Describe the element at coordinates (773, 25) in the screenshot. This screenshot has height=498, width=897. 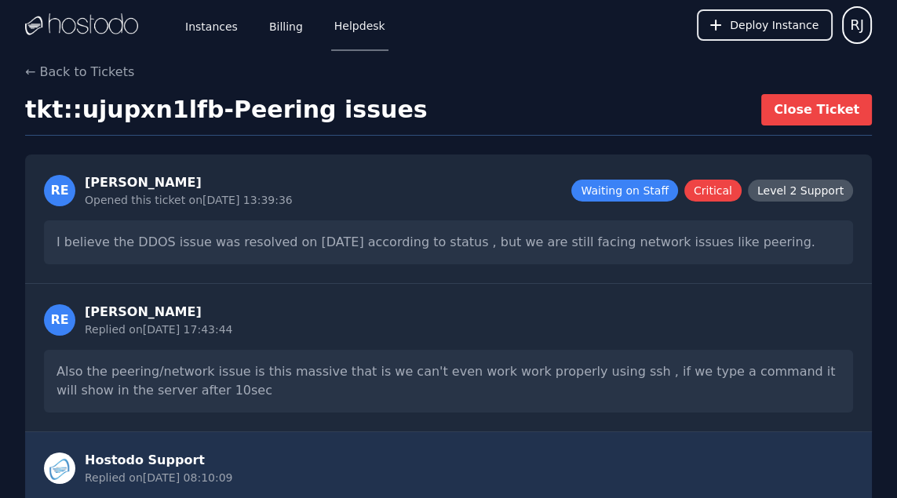
I see `span: Deploy Instance` at that location.